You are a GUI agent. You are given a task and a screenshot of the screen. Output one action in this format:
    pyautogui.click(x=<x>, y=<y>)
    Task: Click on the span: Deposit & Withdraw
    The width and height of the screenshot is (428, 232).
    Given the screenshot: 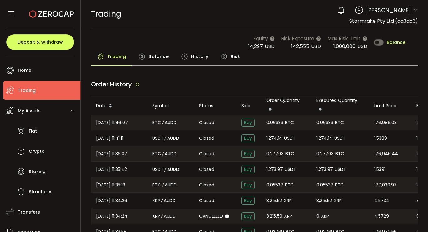 What is the action you would take?
    pyautogui.click(x=40, y=42)
    